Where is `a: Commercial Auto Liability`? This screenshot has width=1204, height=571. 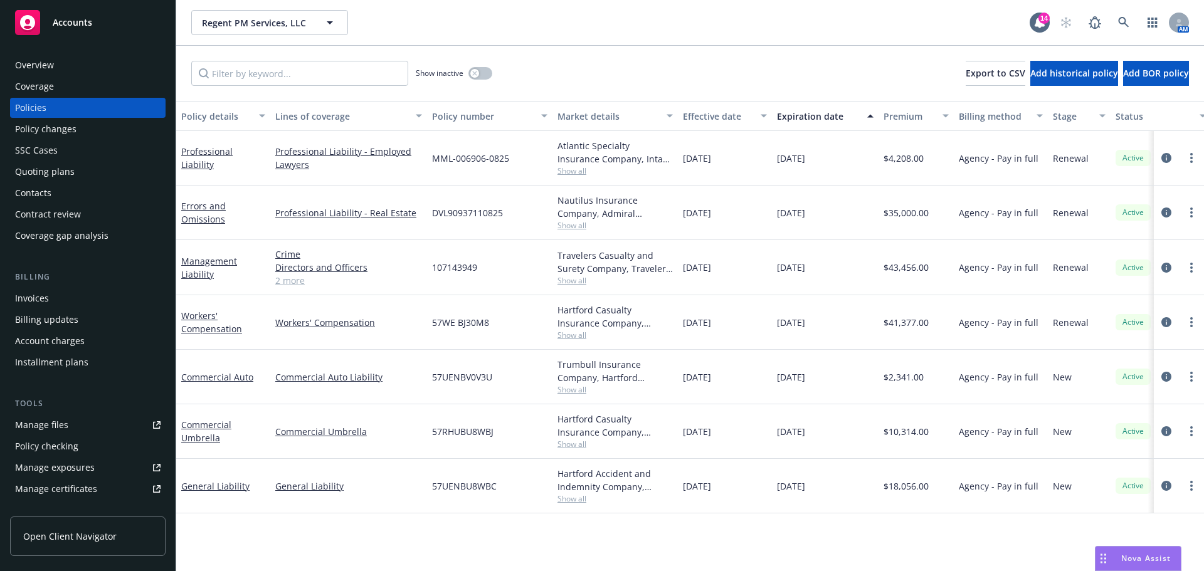 a: Commercial Auto Liability is located at coordinates (349, 377).